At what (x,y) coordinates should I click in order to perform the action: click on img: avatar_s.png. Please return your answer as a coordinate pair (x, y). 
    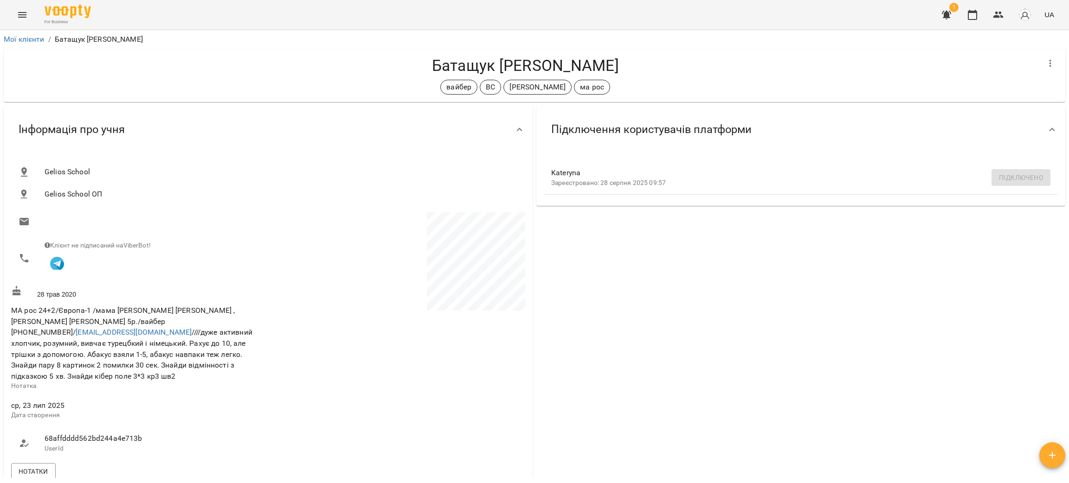
    Looking at the image, I should click on (1025, 15).